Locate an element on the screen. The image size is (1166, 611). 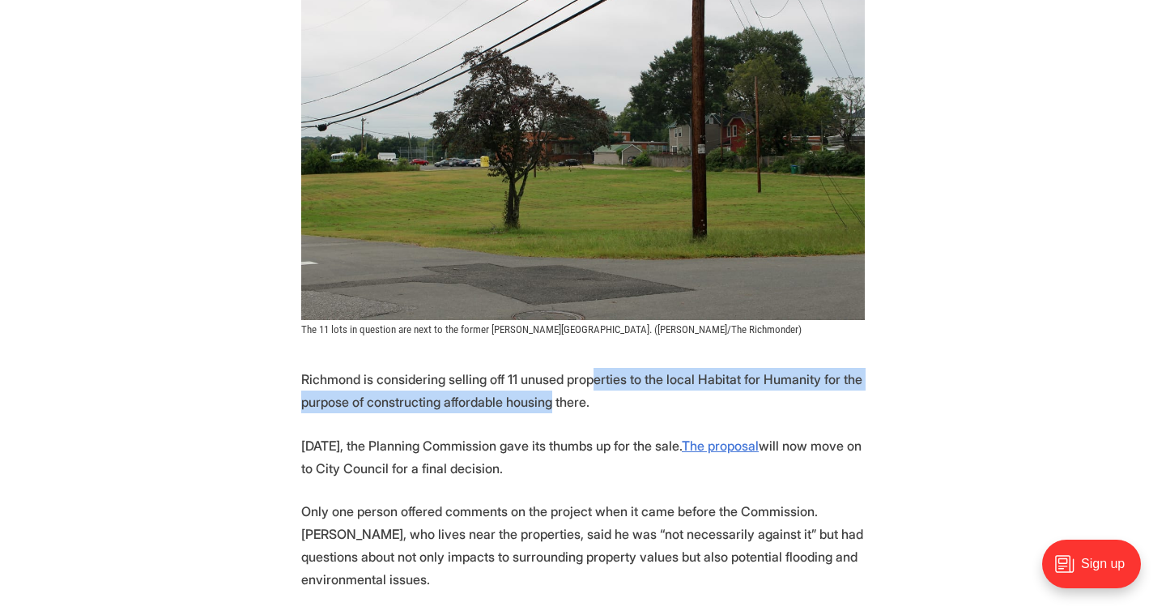
p: Richmond is considering selling off 11 unused properties to the local Habitat for Humanity for th... is located at coordinates (583, 390).